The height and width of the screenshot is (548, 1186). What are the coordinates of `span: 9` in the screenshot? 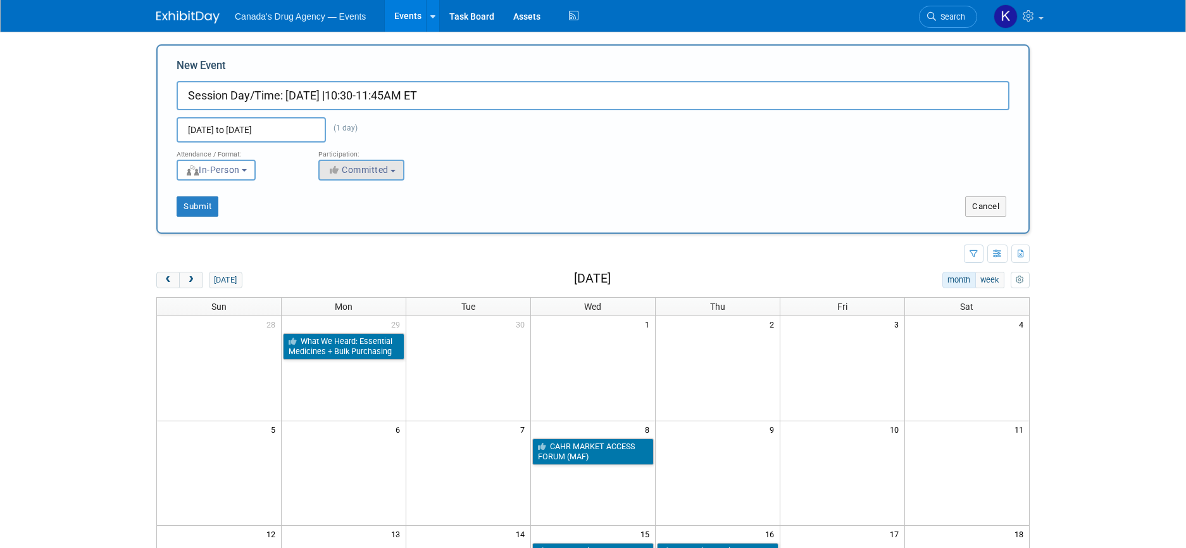 It's located at (774, 429).